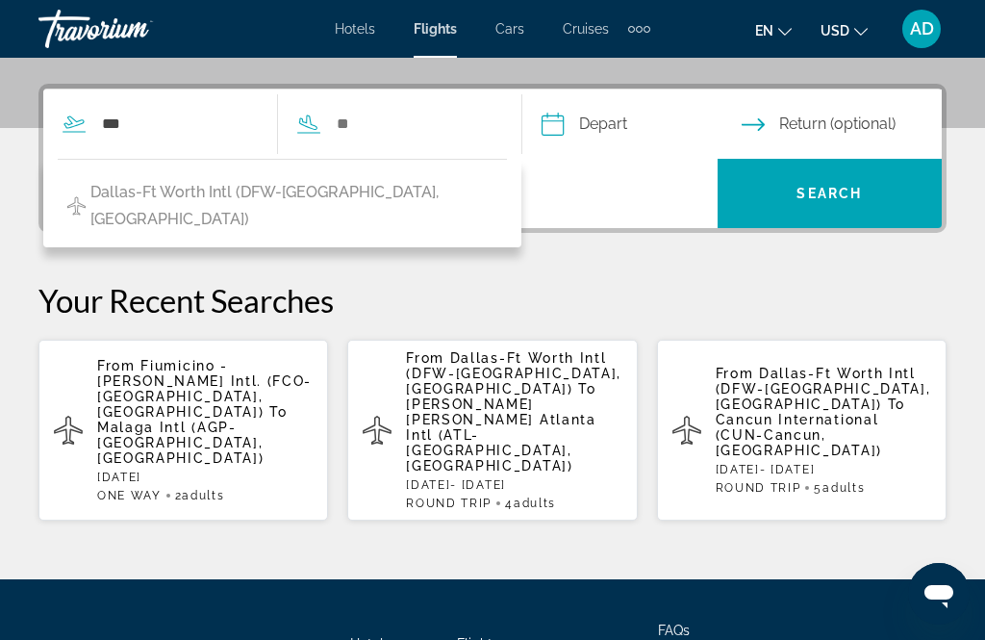 The image size is (985, 640). I want to click on span: Search, so click(830, 193).